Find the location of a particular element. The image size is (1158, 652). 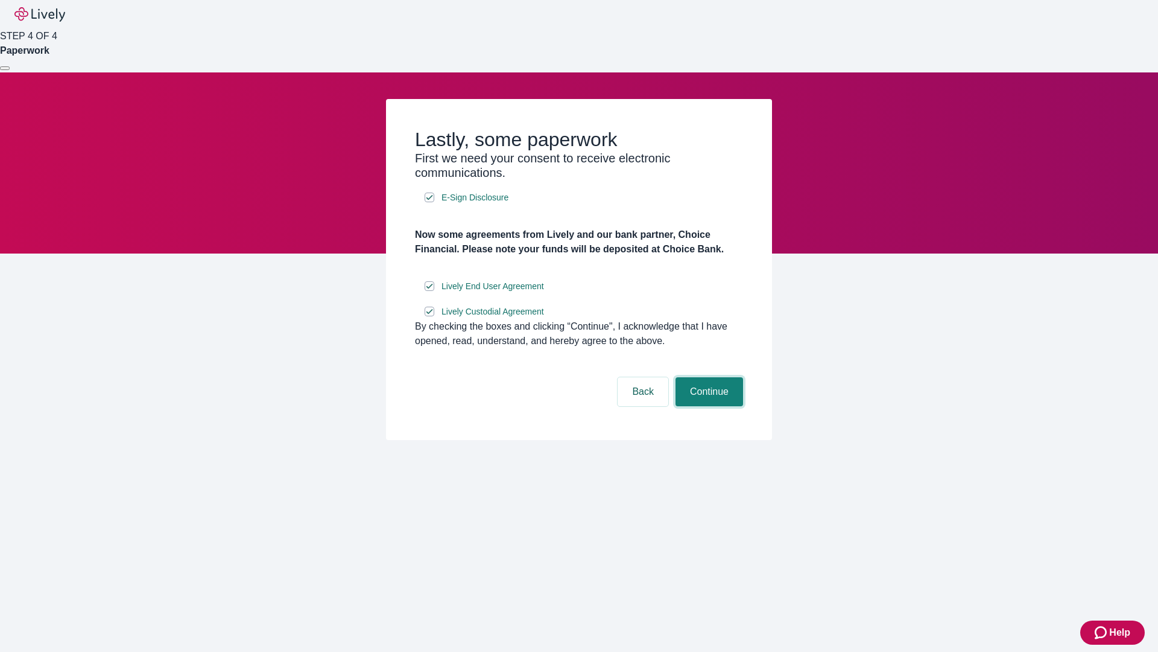

span: Help is located at coordinates (1120, 632).